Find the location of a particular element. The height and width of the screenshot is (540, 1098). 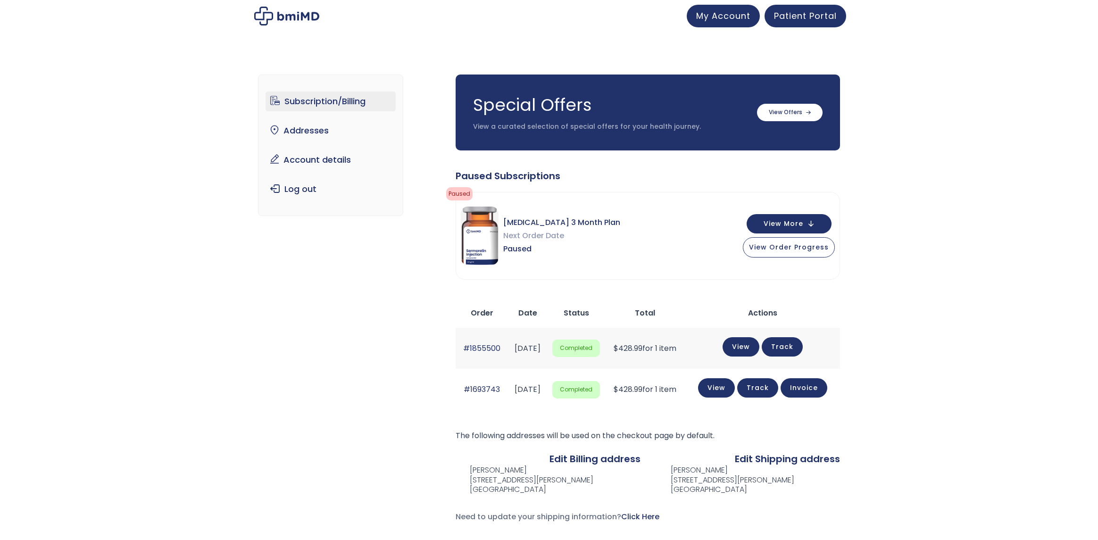

nav: Account pages is located at coordinates (330, 145).